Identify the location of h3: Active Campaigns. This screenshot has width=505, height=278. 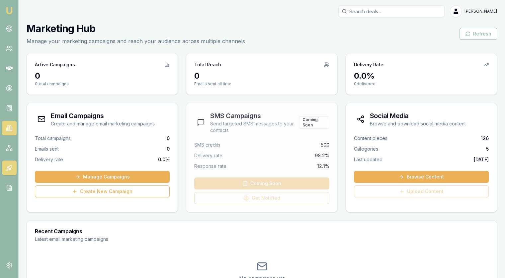
(55, 65).